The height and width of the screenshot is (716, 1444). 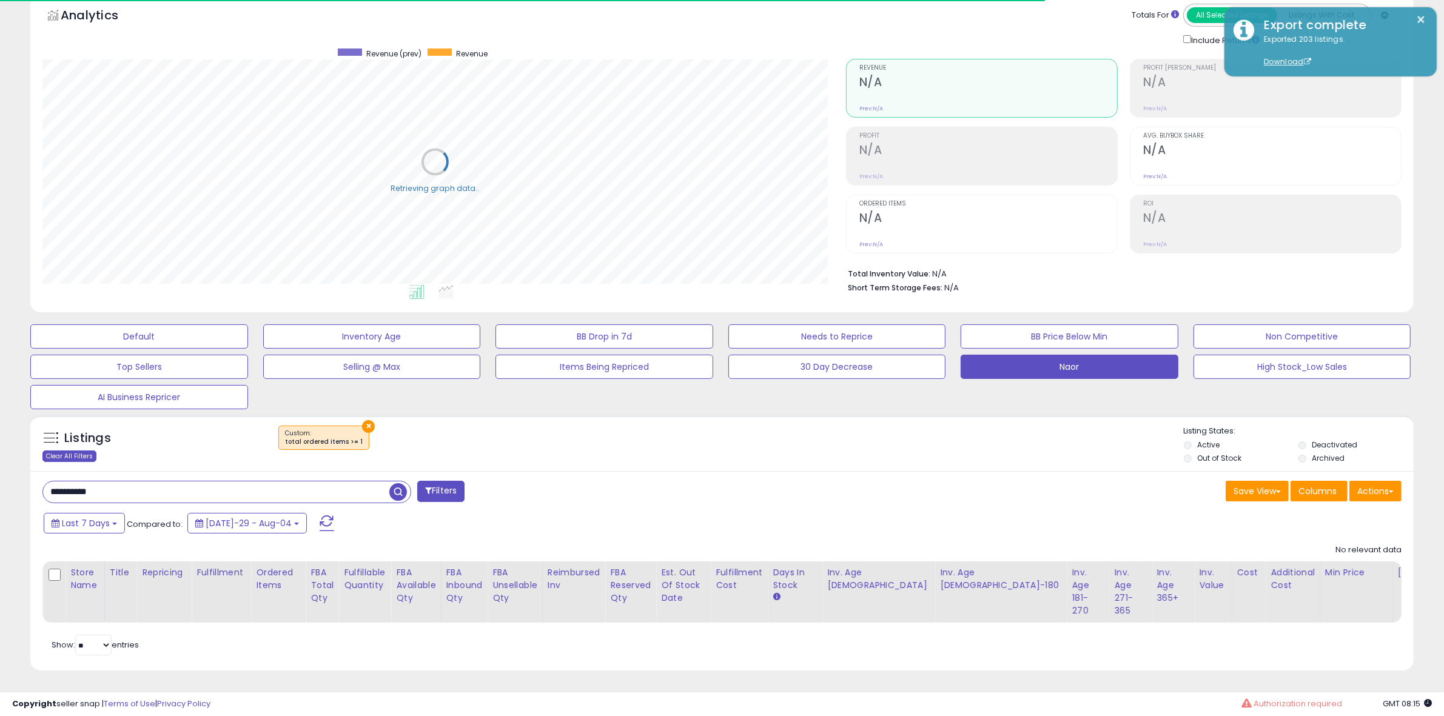 I want to click on div: Totals For, so click(x=1155, y=15).